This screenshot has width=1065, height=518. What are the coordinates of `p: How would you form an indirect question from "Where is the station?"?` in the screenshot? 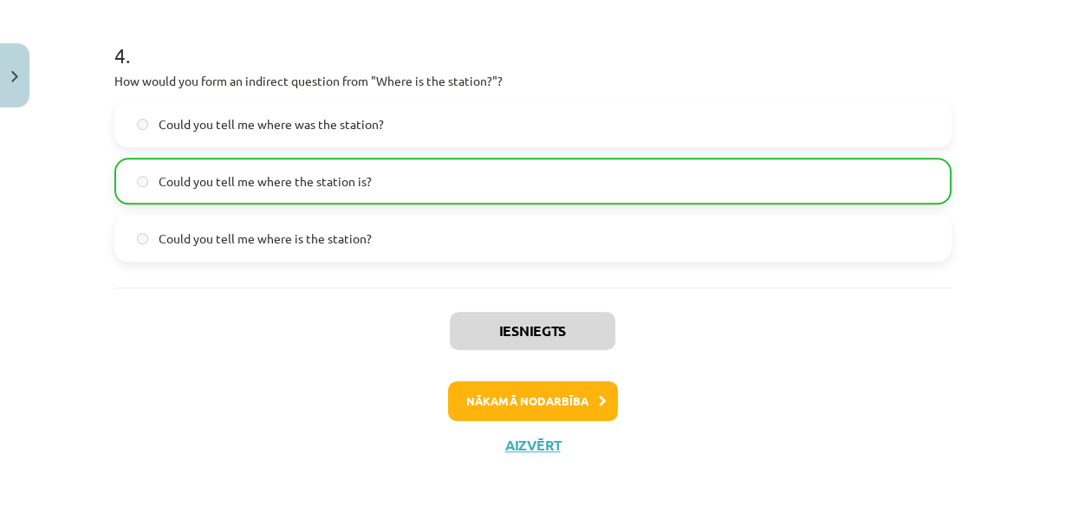 It's located at (533, 81).